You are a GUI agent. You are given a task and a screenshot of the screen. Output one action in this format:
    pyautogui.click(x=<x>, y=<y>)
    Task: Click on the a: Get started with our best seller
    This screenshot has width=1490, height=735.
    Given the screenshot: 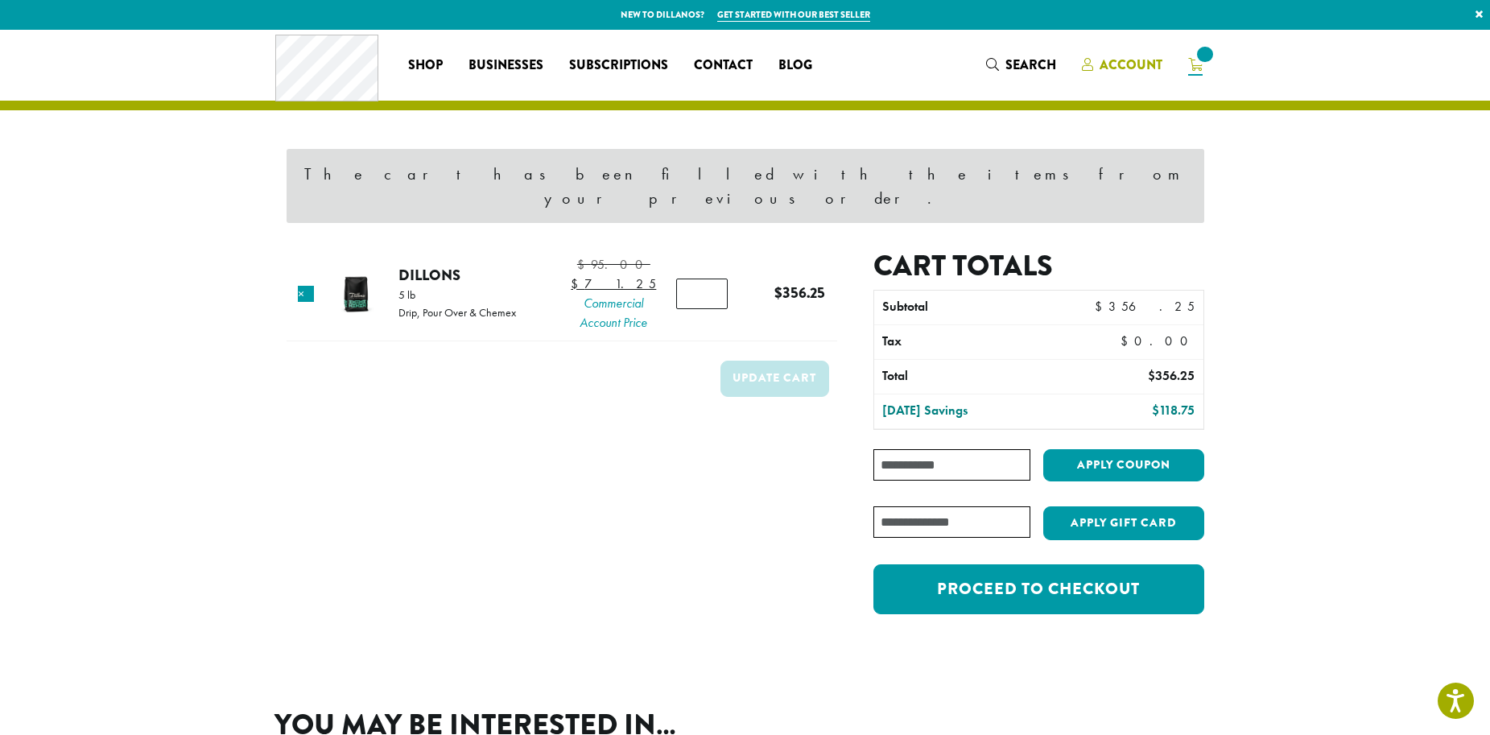 What is the action you would take?
    pyautogui.click(x=794, y=14)
    